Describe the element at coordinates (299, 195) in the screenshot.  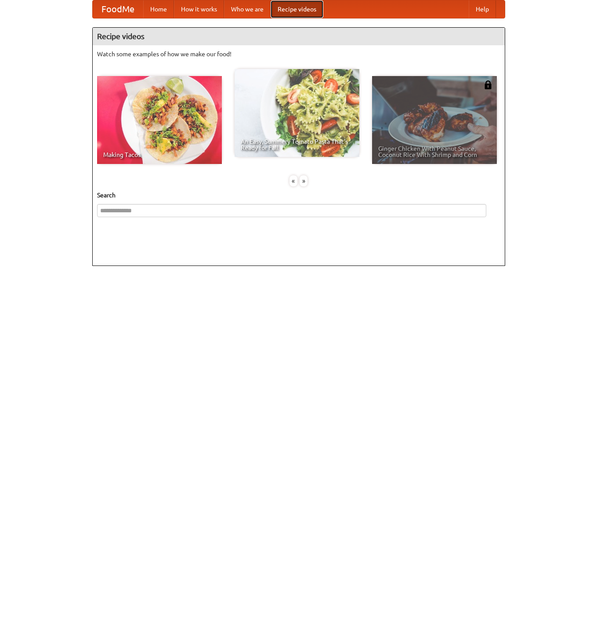
I see `h5: Search` at that location.